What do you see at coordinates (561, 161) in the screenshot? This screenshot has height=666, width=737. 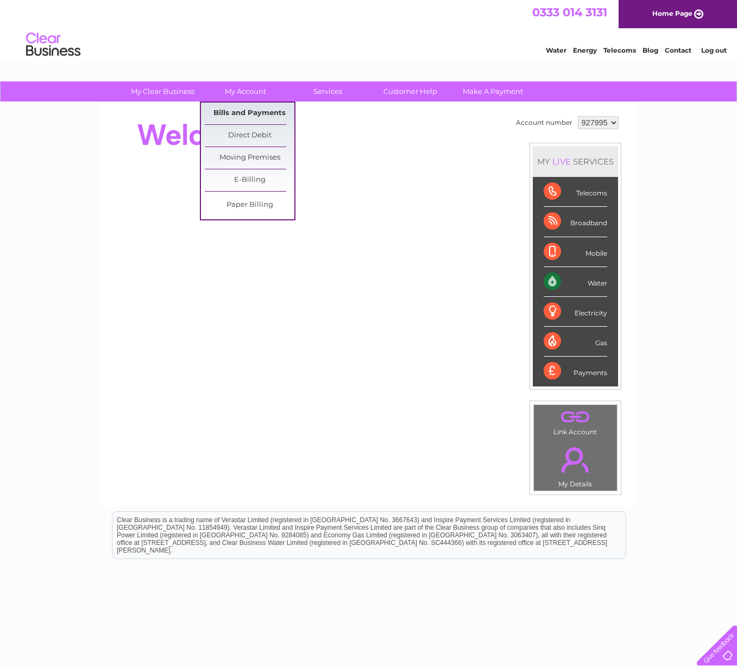 I see `div: LIVE` at bounding box center [561, 161].